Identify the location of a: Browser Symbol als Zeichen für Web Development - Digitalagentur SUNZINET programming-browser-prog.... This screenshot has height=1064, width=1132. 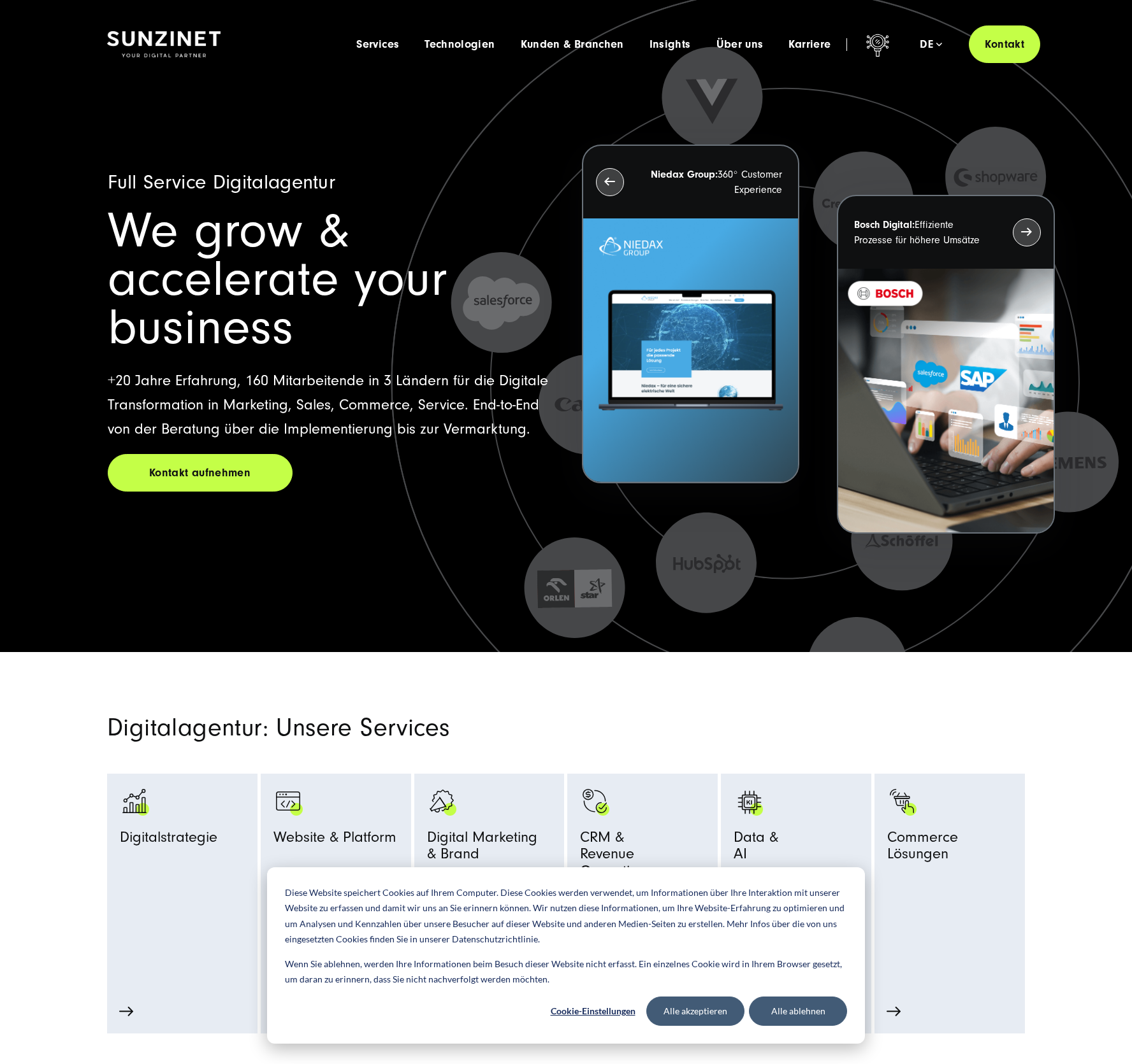
(336, 880).